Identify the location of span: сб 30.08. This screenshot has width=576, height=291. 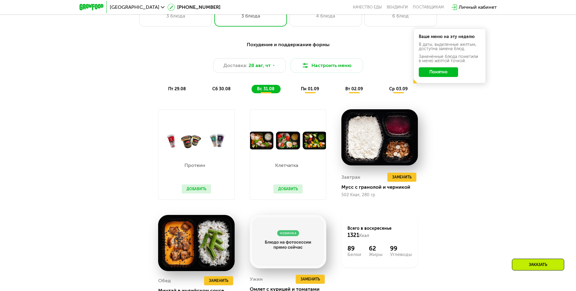
(221, 89).